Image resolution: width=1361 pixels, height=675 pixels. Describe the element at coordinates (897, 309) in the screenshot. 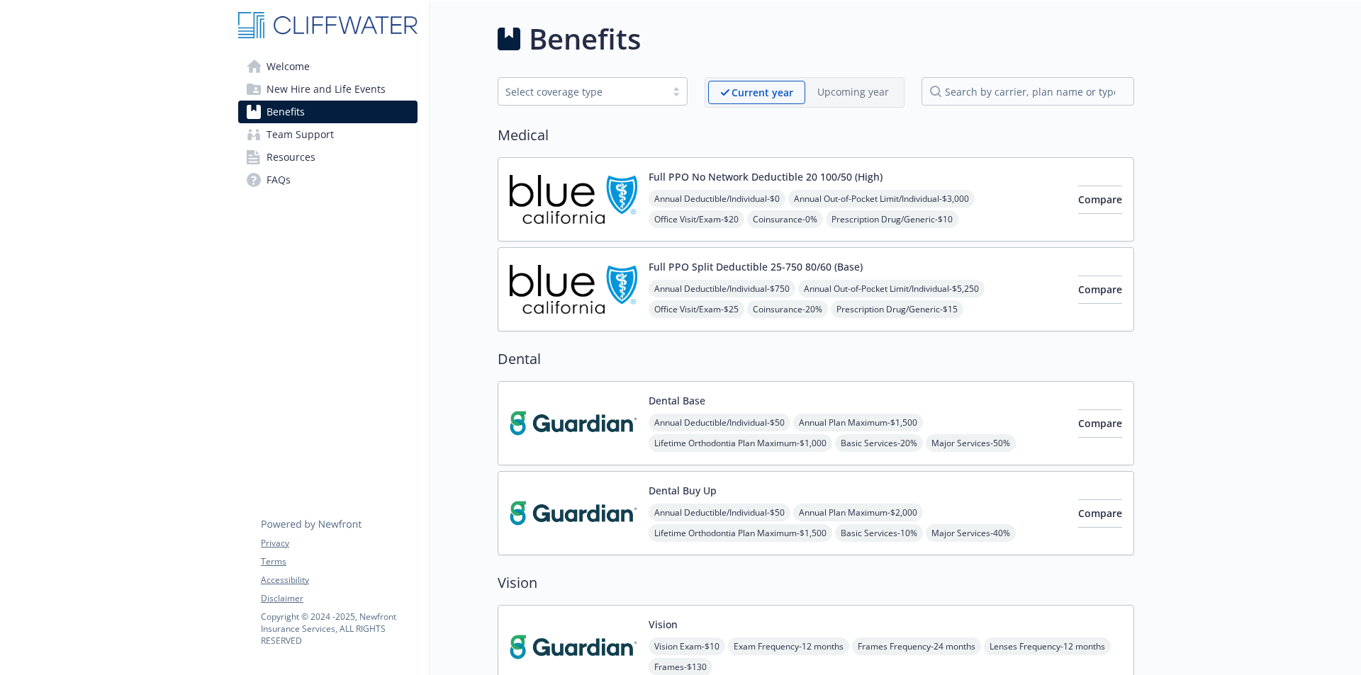

I see `span: Prescription Drug/Generic - $15` at that location.